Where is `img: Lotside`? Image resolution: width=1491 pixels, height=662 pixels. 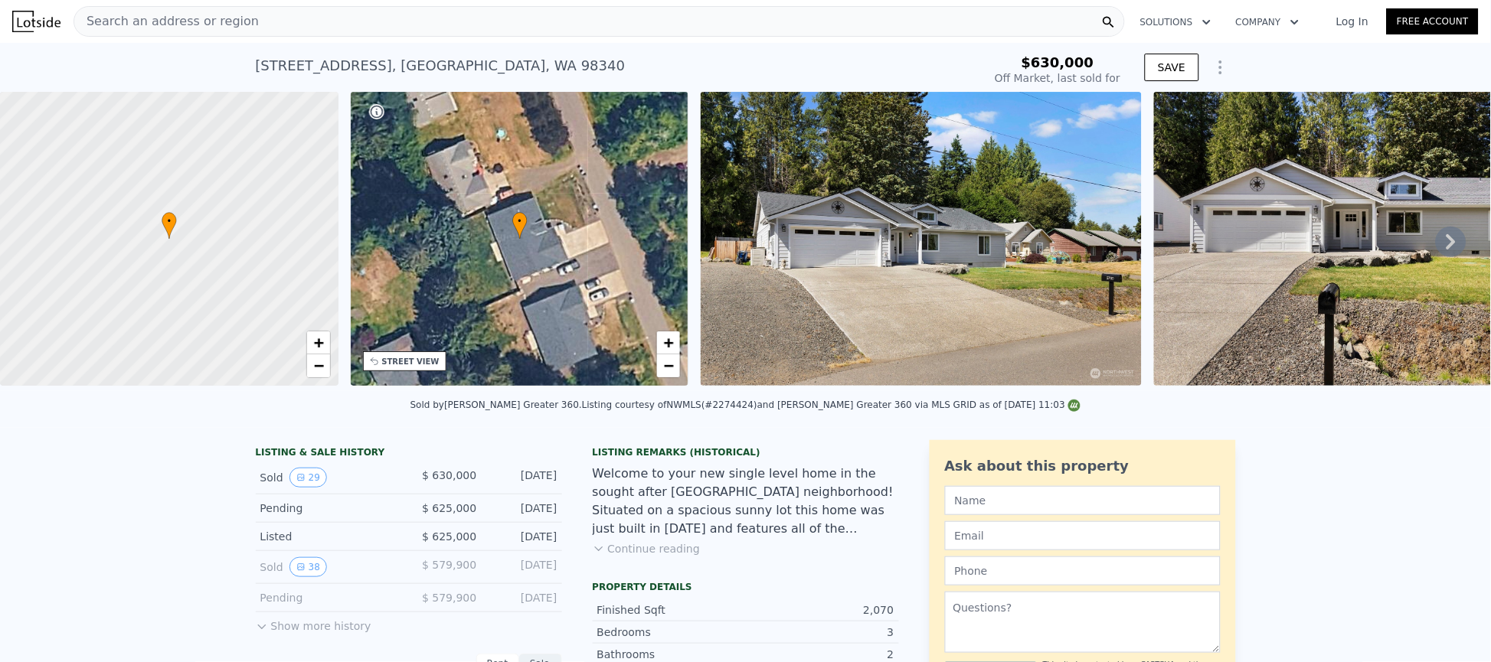
img: Lotside is located at coordinates (36, 21).